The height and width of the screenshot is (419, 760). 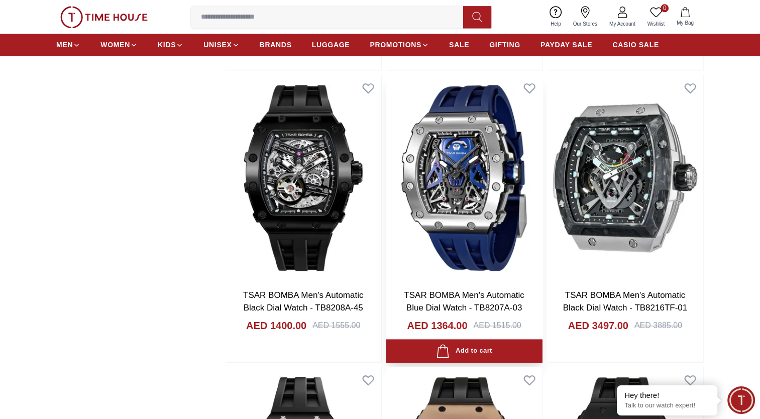 I want to click on div: AED 3885.00, so click(x=658, y=326).